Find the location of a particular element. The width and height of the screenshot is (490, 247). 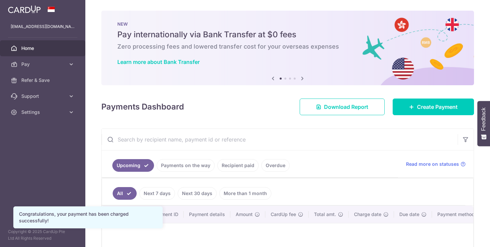

th: Payment method is located at coordinates (457, 215).